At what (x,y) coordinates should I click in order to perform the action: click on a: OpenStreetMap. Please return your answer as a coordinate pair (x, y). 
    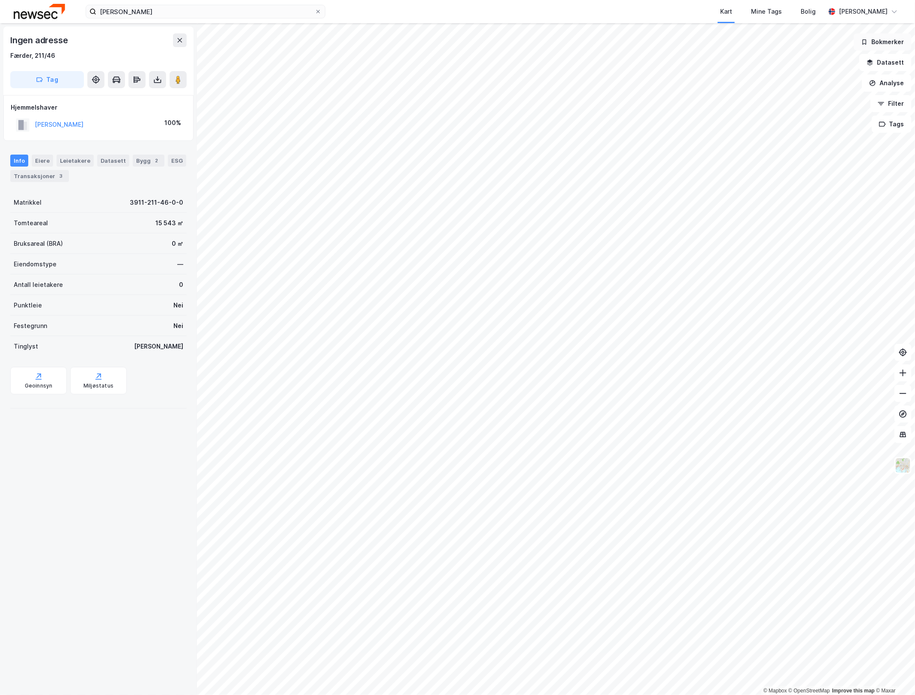
    Looking at the image, I should click on (809, 691).